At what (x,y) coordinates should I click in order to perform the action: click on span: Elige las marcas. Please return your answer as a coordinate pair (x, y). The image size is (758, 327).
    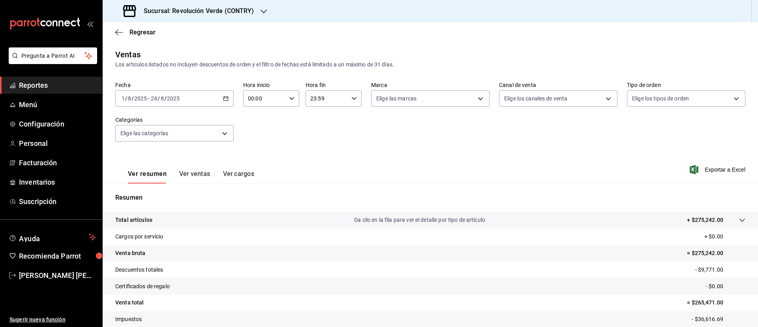
    Looking at the image, I should click on (396, 98).